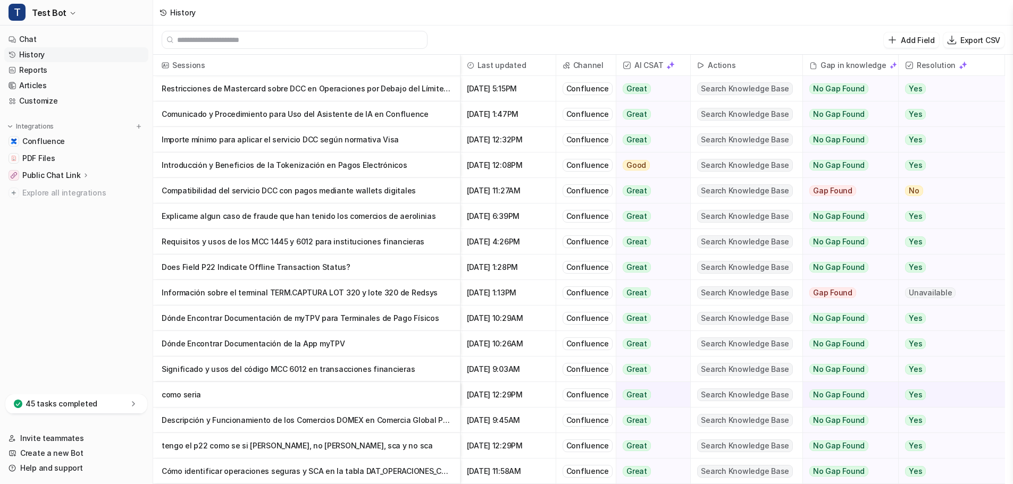 This screenshot has height=484, width=1013. What do you see at coordinates (76, 86) in the screenshot?
I see `a: Articles` at bounding box center [76, 86].